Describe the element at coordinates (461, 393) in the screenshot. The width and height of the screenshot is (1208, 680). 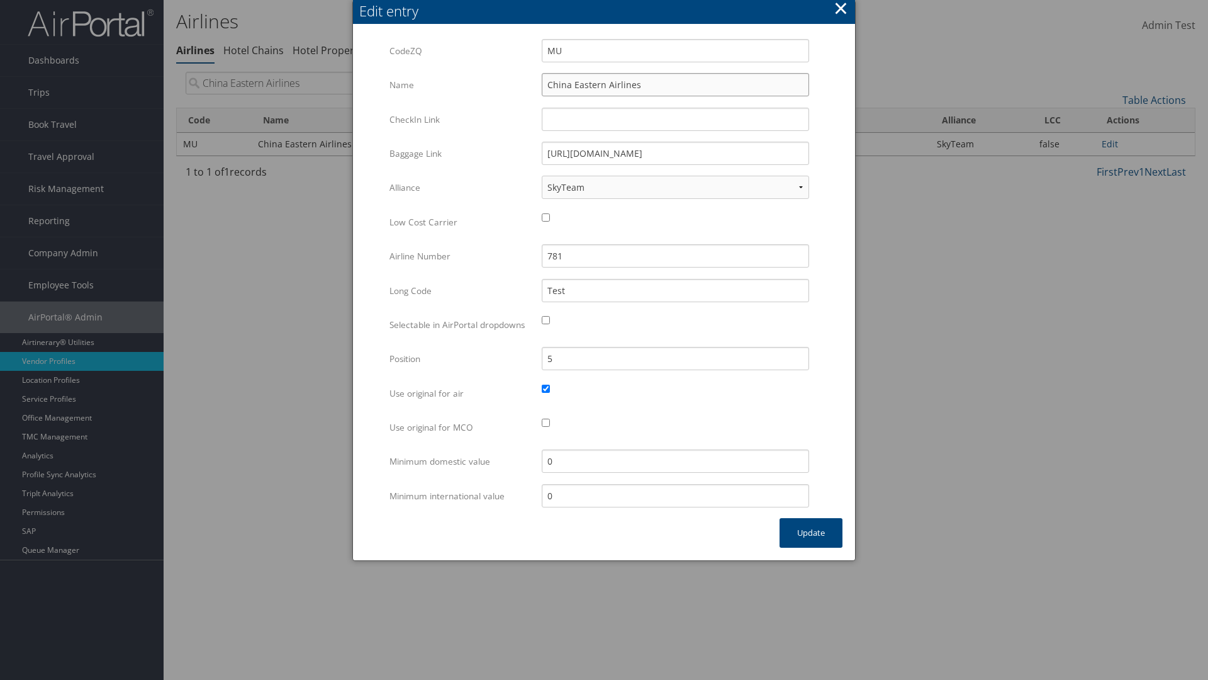
I see `label: Use original for air` at that location.